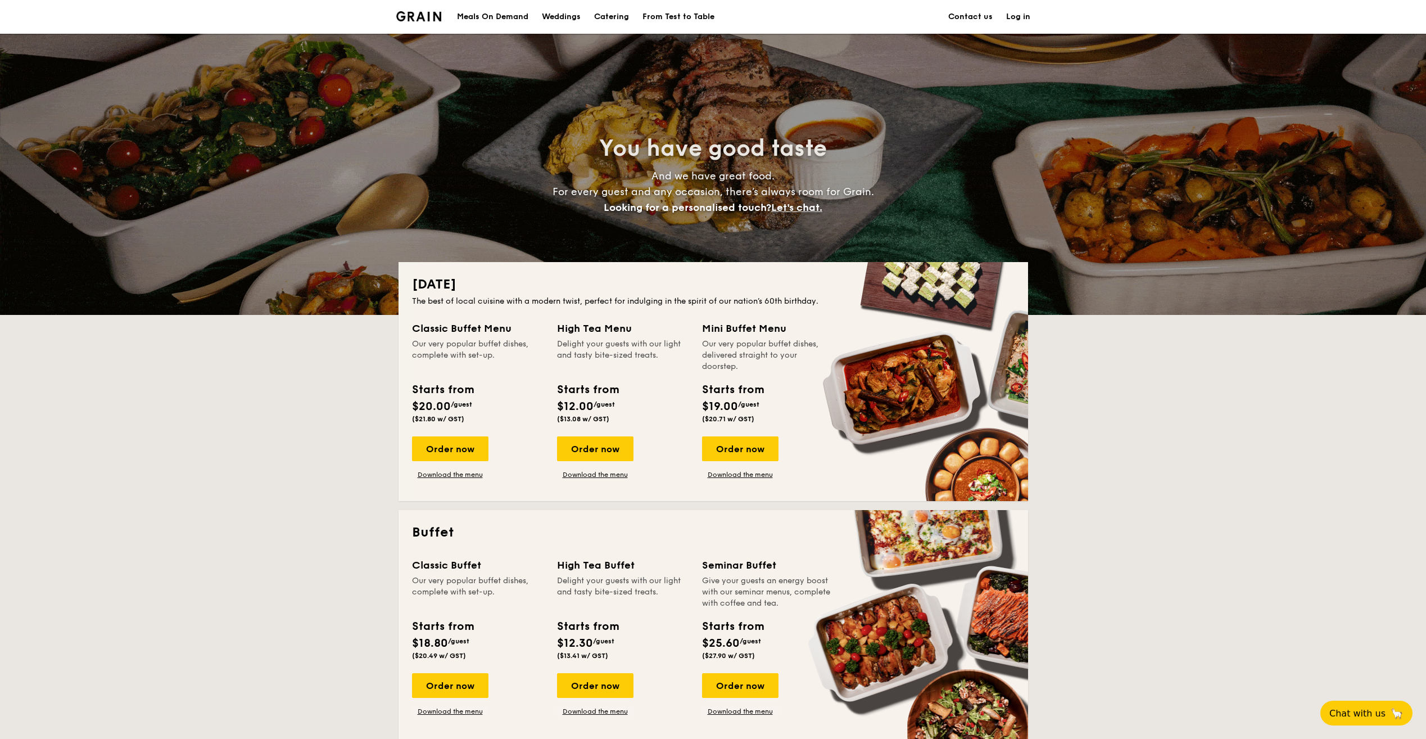 This screenshot has width=1426, height=739. Describe the element at coordinates (1357, 713) in the screenshot. I see `span: Chat with us` at that location.